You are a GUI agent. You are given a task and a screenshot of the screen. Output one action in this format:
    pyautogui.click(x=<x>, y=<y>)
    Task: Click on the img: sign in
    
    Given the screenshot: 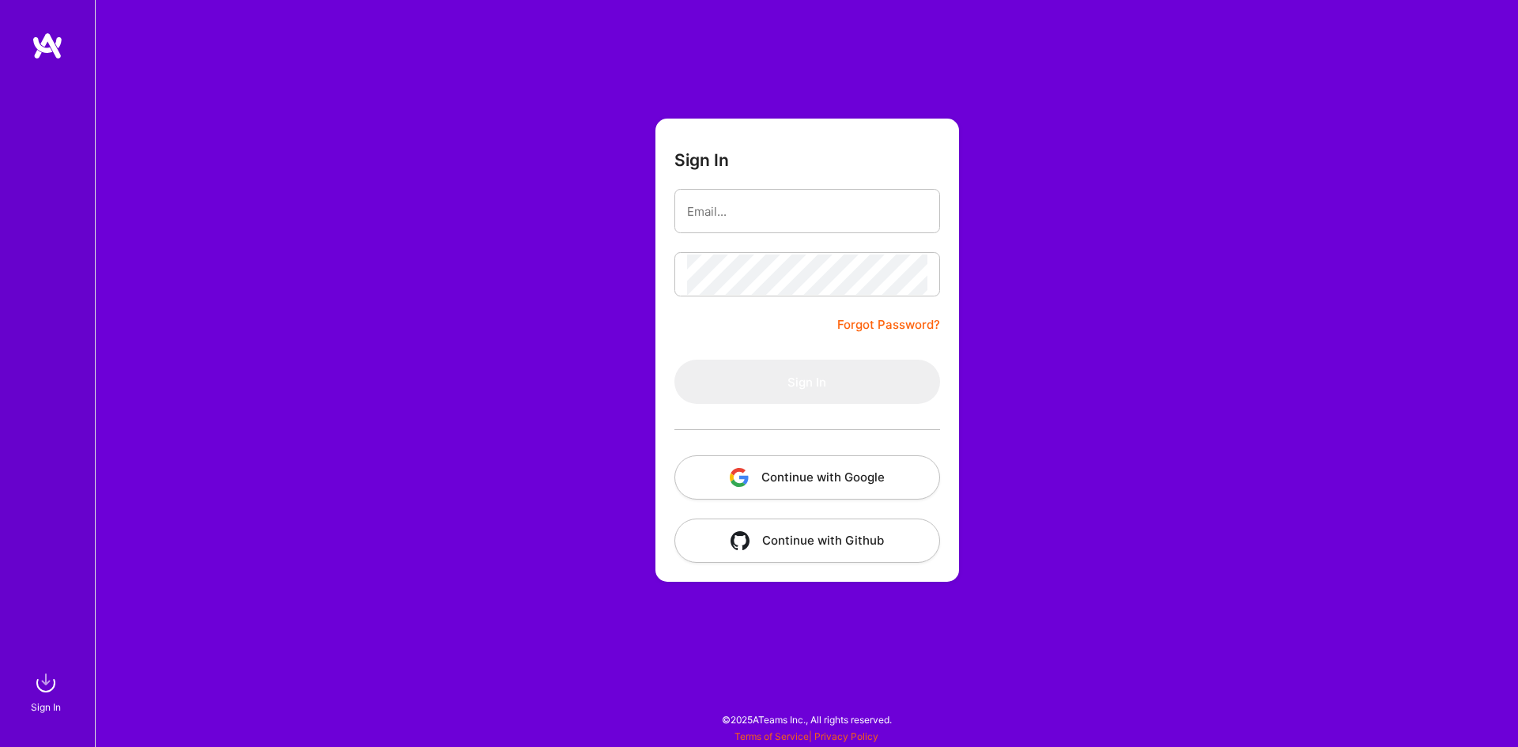 What is the action you would take?
    pyautogui.click(x=46, y=683)
    